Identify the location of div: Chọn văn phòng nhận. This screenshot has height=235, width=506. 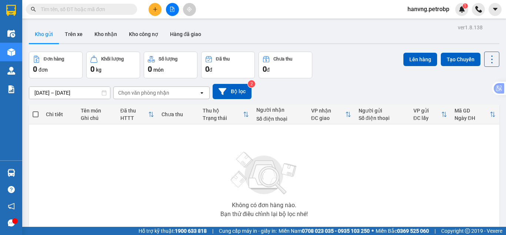
(144, 93).